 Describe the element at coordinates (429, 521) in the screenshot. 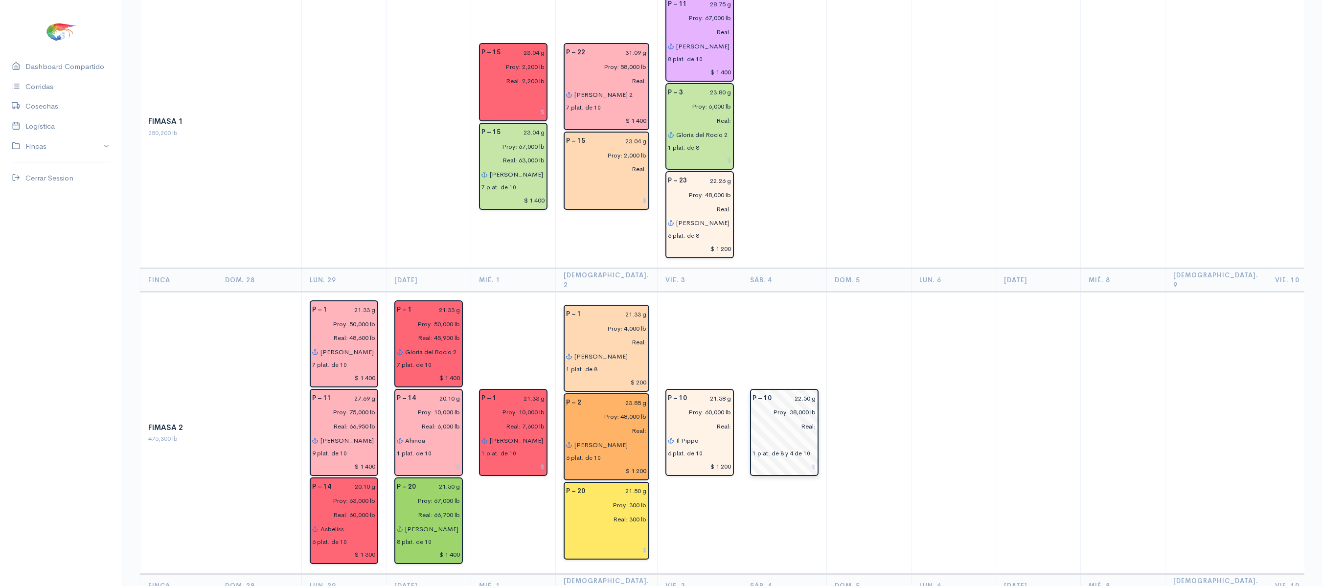

I see `div: Piscina: 20 Peso: 21.50 g Libras Proy: 67,000 lb Libras Reales: 66,700 lb Rendimiento: 99.6% Empa...` at that location.